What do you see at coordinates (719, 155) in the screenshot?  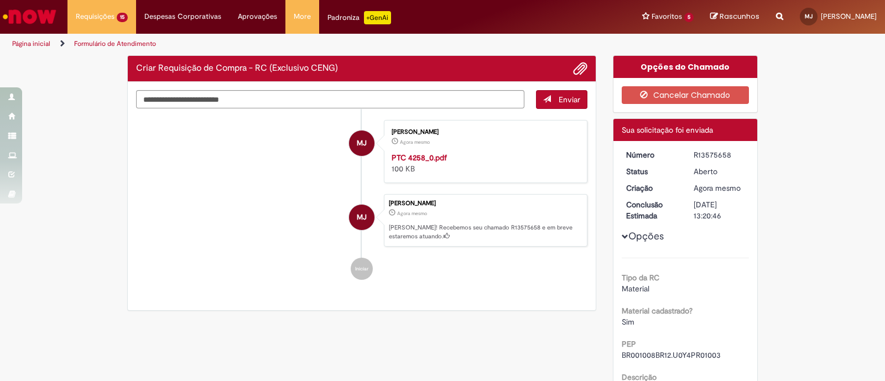 I see `div: R13575658` at bounding box center [719, 155].